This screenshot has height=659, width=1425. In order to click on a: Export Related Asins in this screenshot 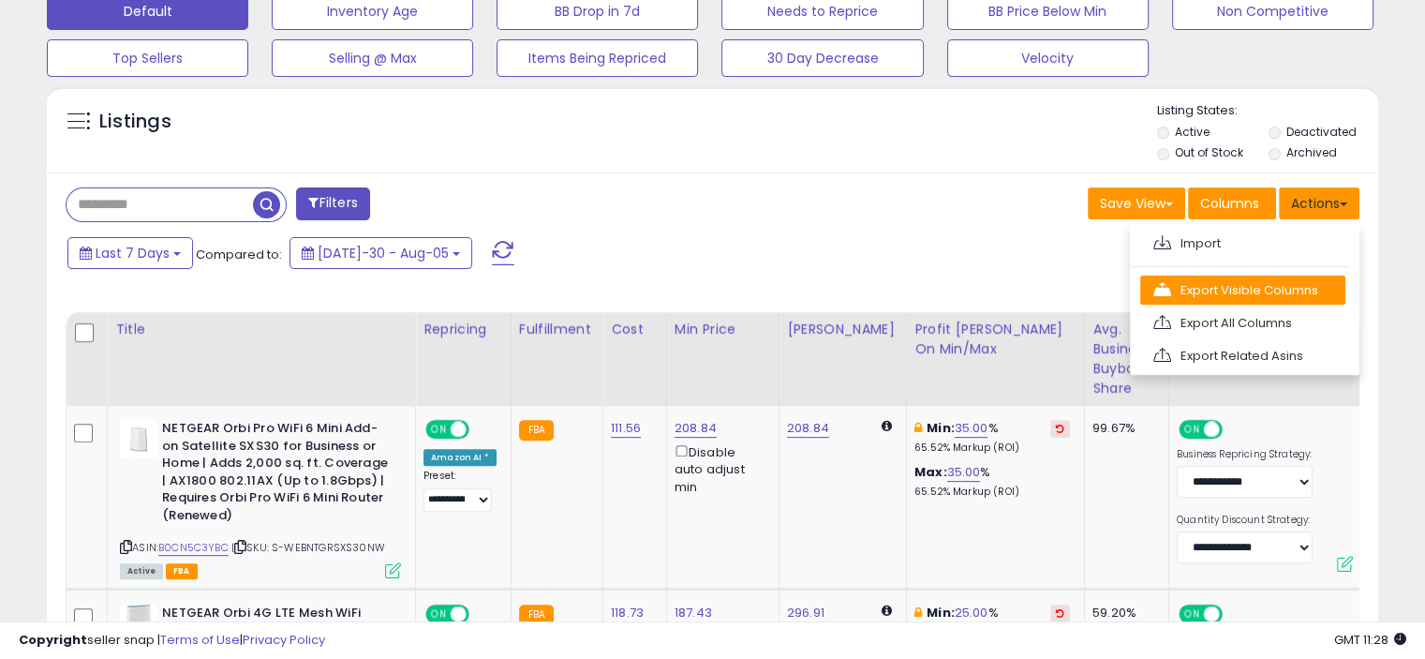, I will do `click(1243, 355)`.